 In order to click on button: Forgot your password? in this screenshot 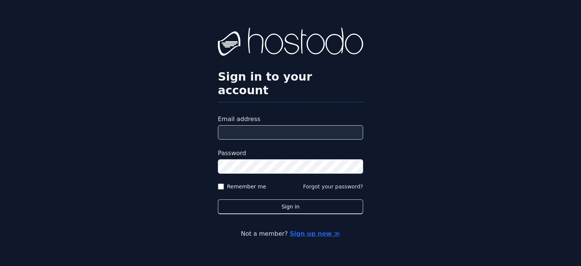, I will do `click(333, 186)`.